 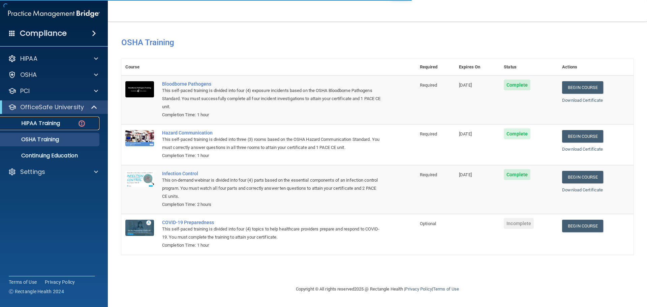 What do you see at coordinates (377, 289) in the screenshot?
I see `div: Copyright © All rights reserved 2025 @ Rectangle Health | |` at bounding box center [377, 289].